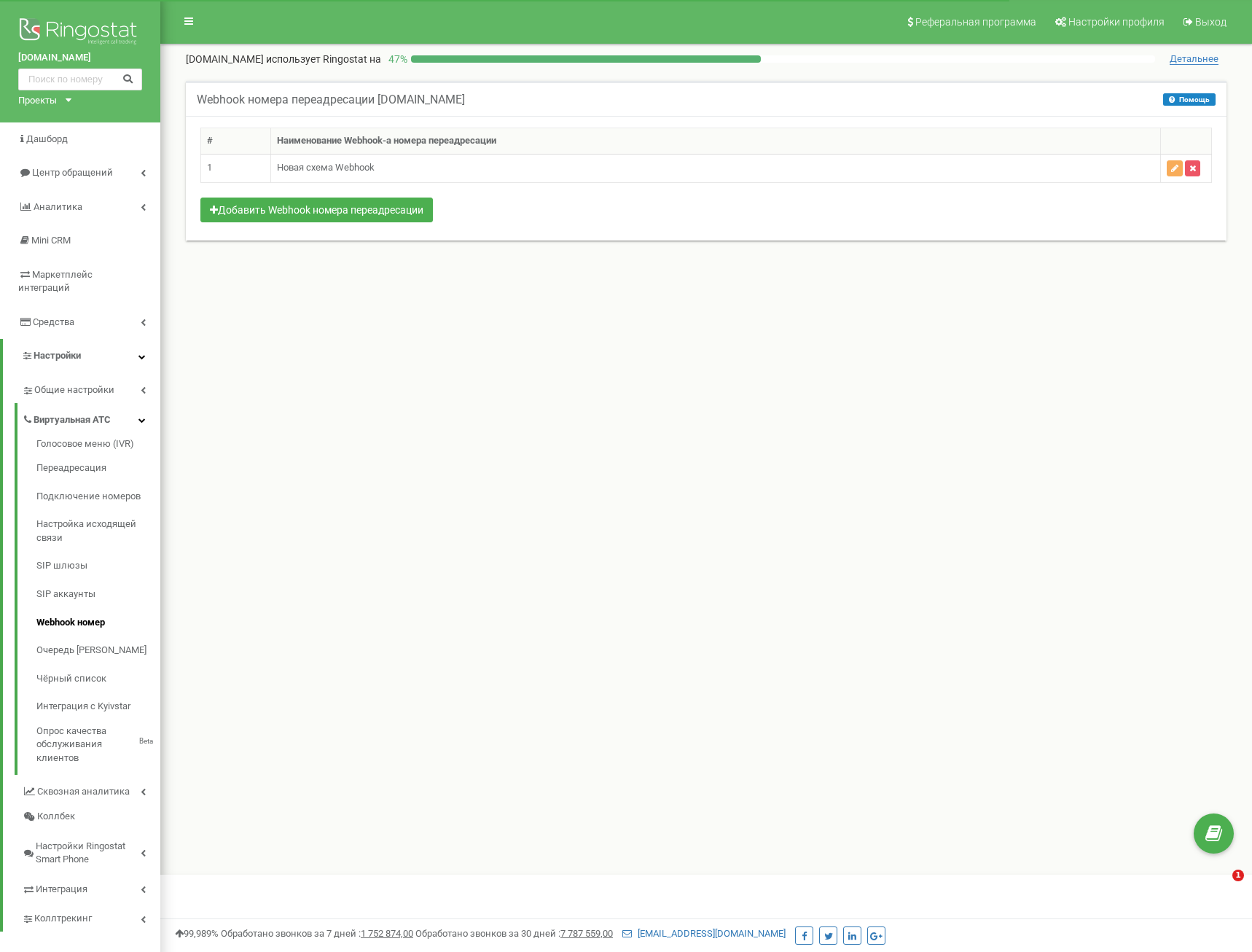  What do you see at coordinates (98, 530) in the screenshot?
I see `a: Настройка исходящей связи` at bounding box center [98, 530].